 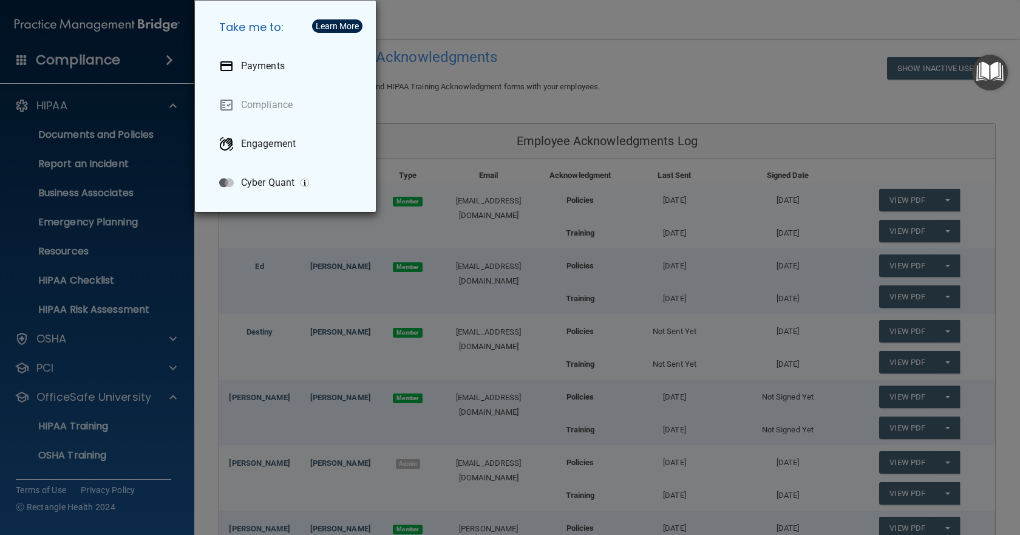 What do you see at coordinates (263, 66) in the screenshot?
I see `p: Payments` at bounding box center [263, 66].